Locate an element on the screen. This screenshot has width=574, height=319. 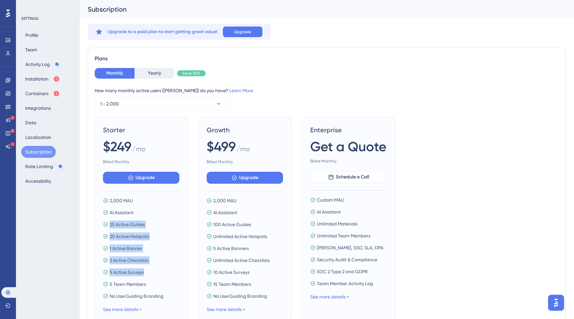
span: Custom MAU is located at coordinates (330, 200).